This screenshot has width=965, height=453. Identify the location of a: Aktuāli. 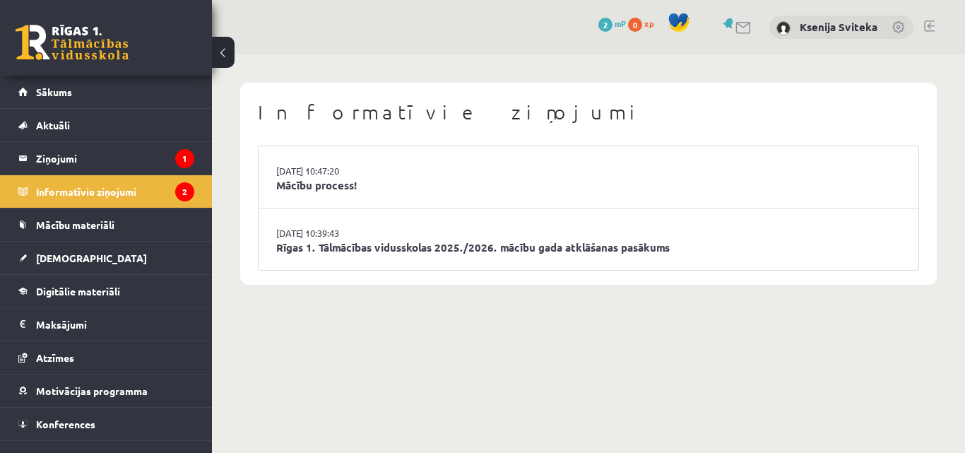
(106, 125).